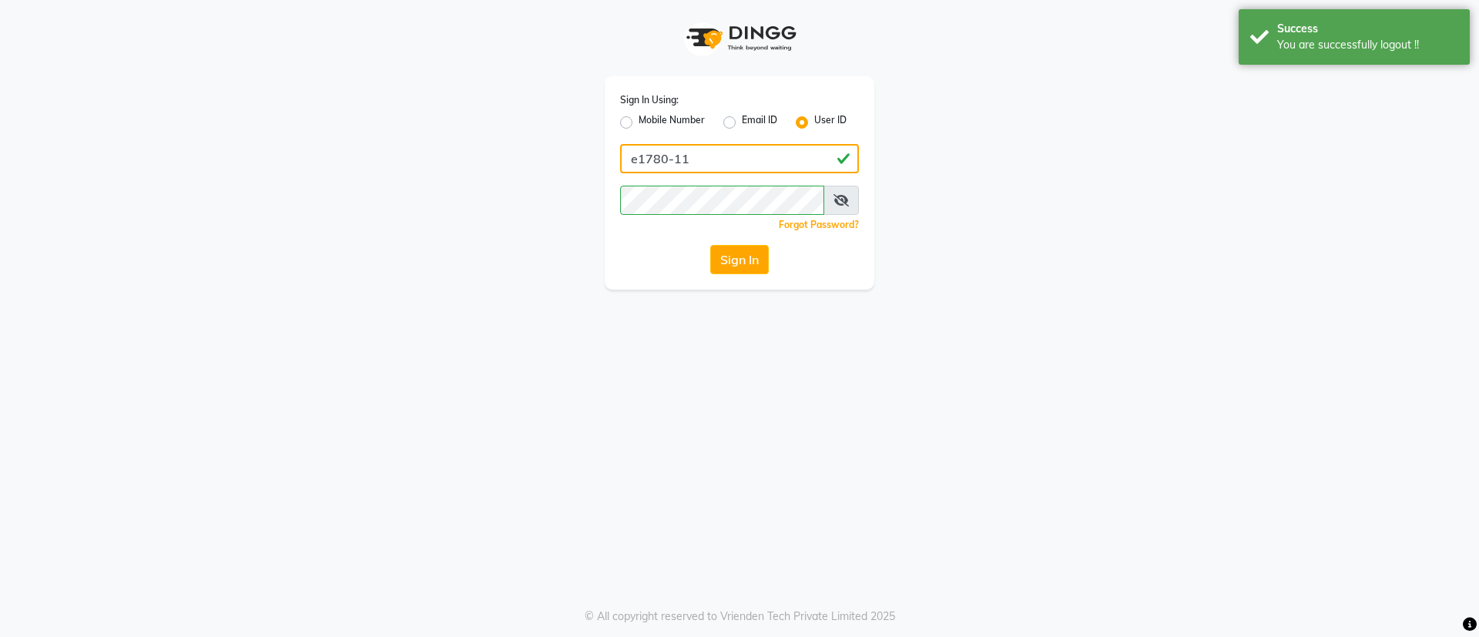  What do you see at coordinates (740, 38) in the screenshot?
I see `img: logo1.svg` at bounding box center [740, 38].